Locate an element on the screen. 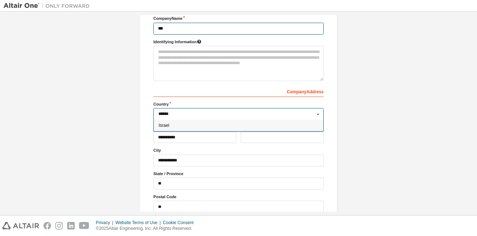  label: Company Name is located at coordinates (239, 18).